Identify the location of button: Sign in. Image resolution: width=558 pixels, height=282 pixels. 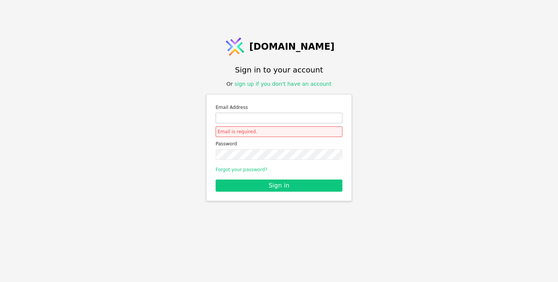
(279, 186).